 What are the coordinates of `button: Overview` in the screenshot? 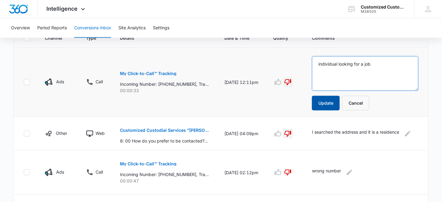 It's located at (20, 28).